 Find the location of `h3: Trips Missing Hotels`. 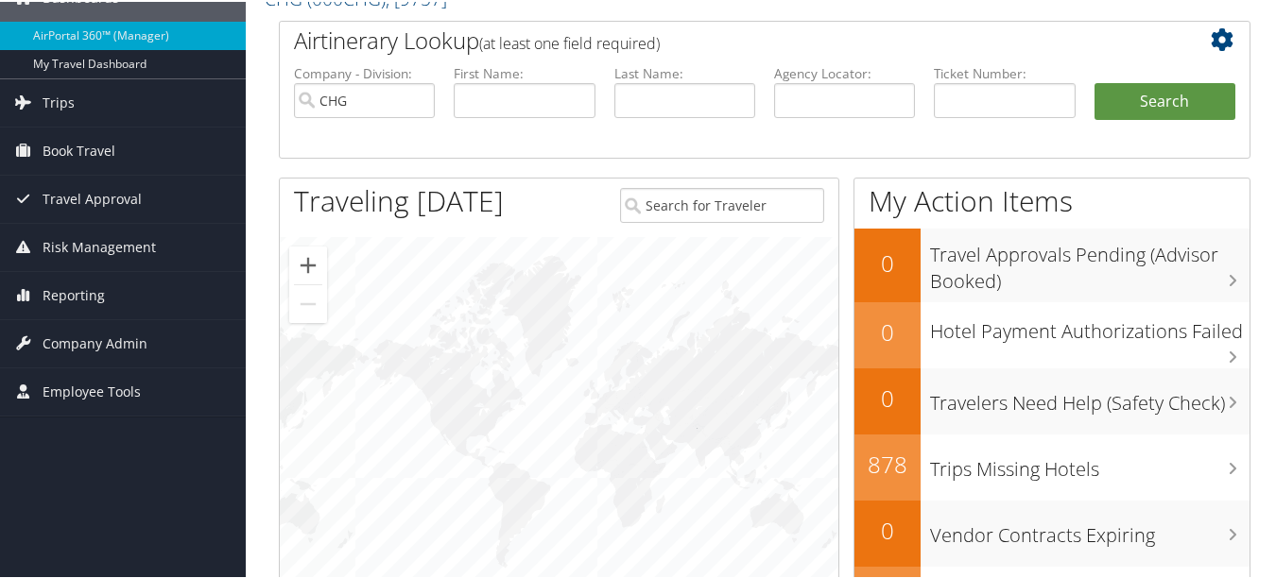

h3: Trips Missing Hotels is located at coordinates (1089, 463).